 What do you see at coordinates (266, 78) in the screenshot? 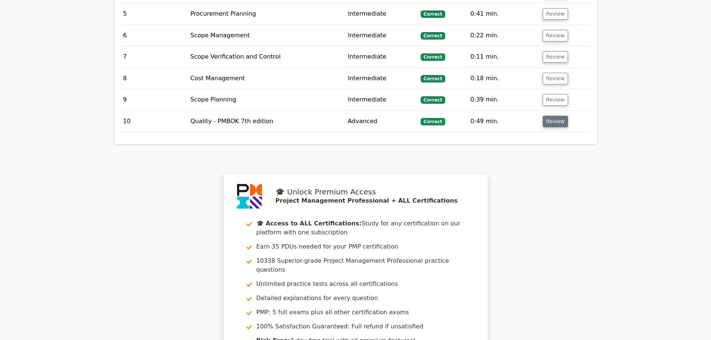
I see `td: Cost Management` at bounding box center [266, 78].